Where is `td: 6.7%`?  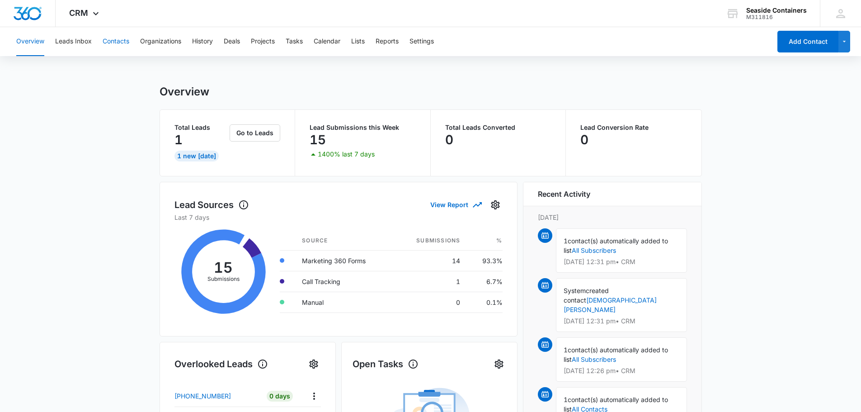 td: 6.7% is located at coordinates (484, 281).